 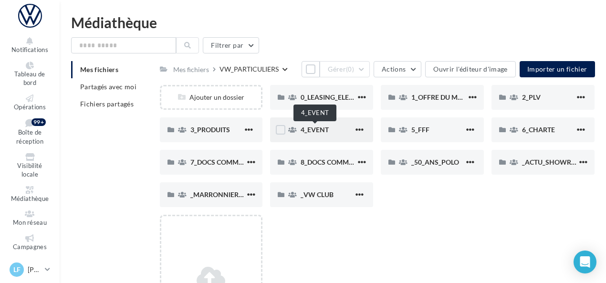 What do you see at coordinates (249, 69) in the screenshot?
I see `div: VW_PARTICULIERS` at bounding box center [249, 69].